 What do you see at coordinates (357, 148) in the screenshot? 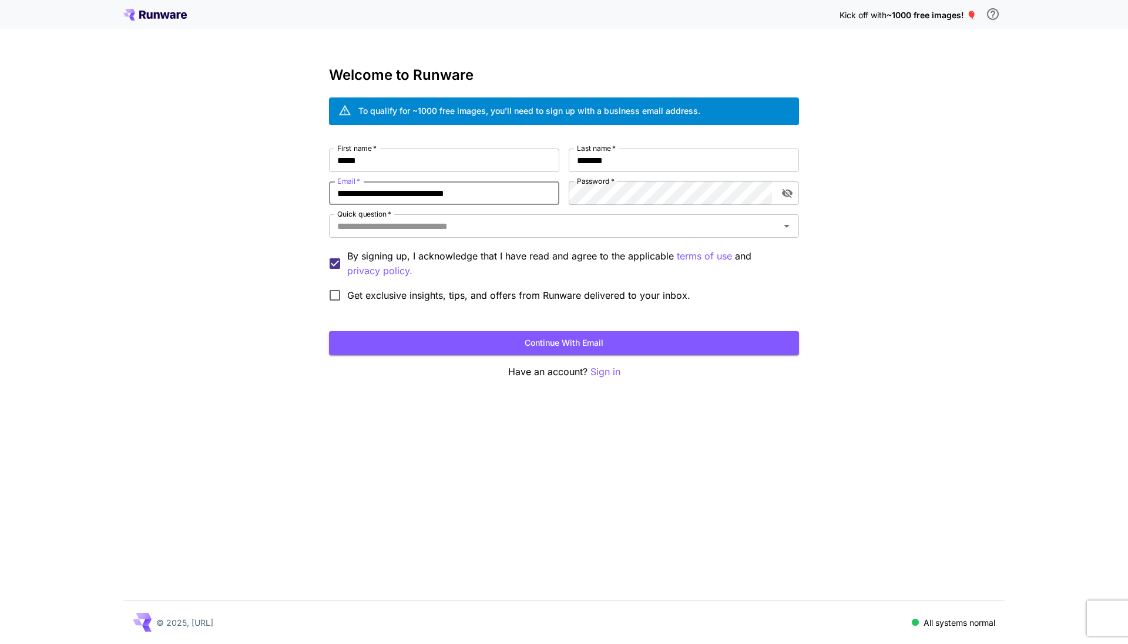
I see `label: First name` at bounding box center [357, 148].